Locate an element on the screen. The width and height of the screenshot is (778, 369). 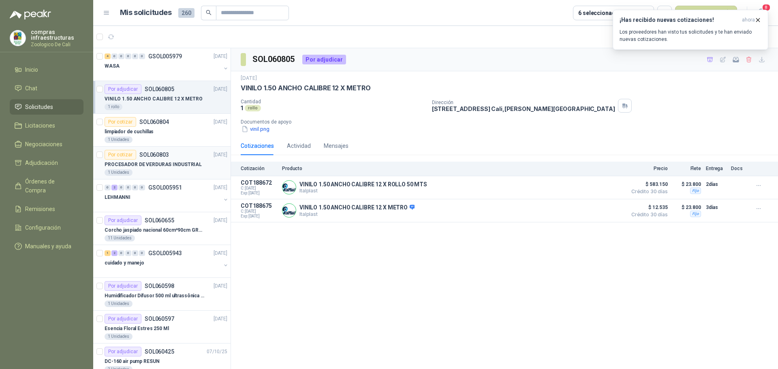
p: cuidado y manejo is located at coordinates (124, 263).